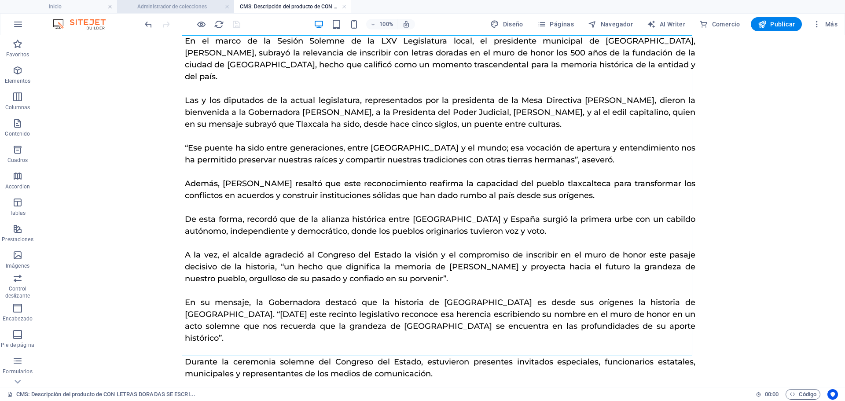  Describe the element at coordinates (610, 24) in the screenshot. I see `button: Navegador` at that location.